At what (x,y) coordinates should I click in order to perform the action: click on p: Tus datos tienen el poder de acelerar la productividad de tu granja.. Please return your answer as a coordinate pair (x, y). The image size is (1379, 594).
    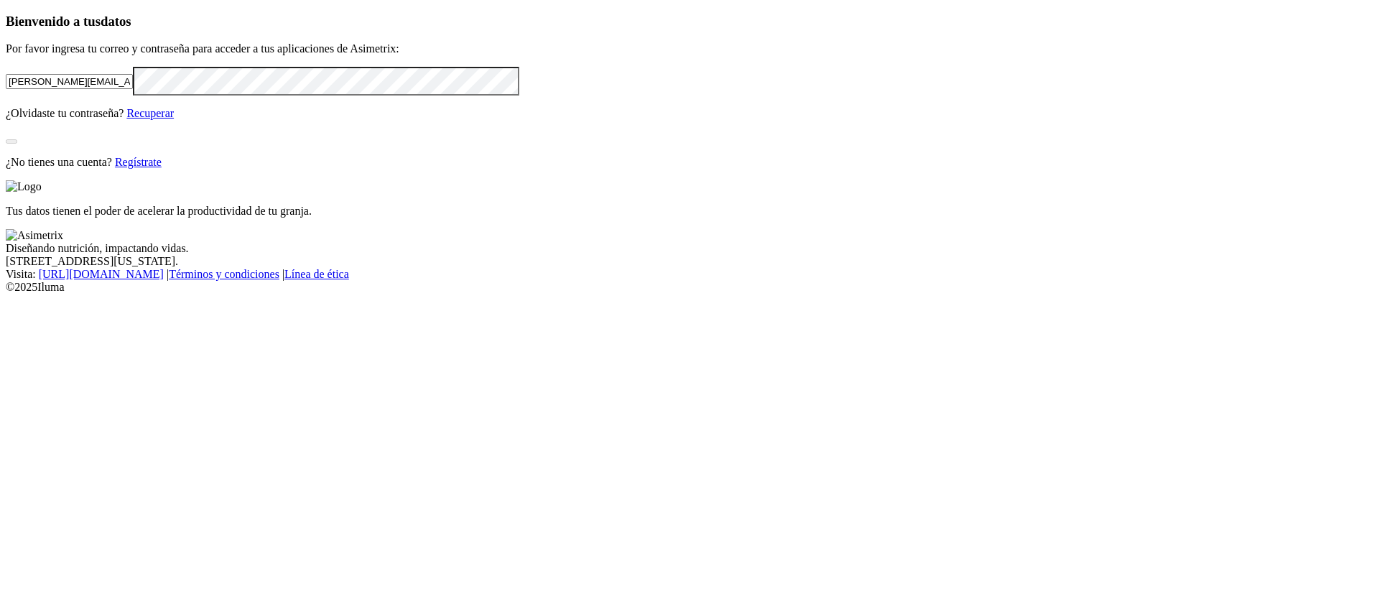
    Looking at the image, I should click on (689, 211).